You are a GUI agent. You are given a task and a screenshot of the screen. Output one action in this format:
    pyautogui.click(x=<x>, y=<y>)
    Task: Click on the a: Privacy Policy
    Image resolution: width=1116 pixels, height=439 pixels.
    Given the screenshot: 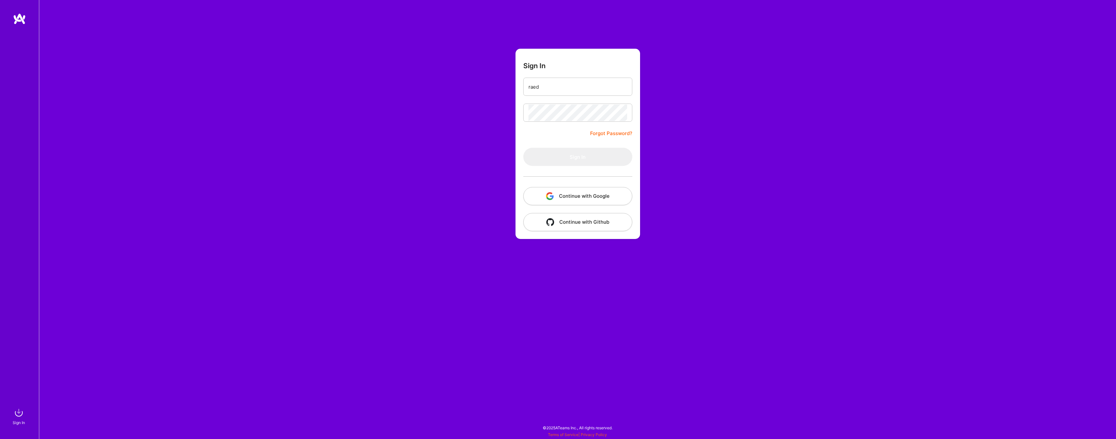 What is the action you would take?
    pyautogui.click(x=594, y=434)
    